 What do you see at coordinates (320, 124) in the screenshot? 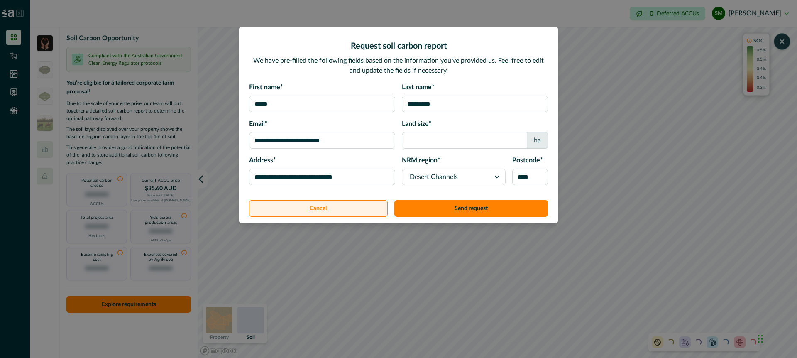
I see `label: Email*` at bounding box center [320, 124].